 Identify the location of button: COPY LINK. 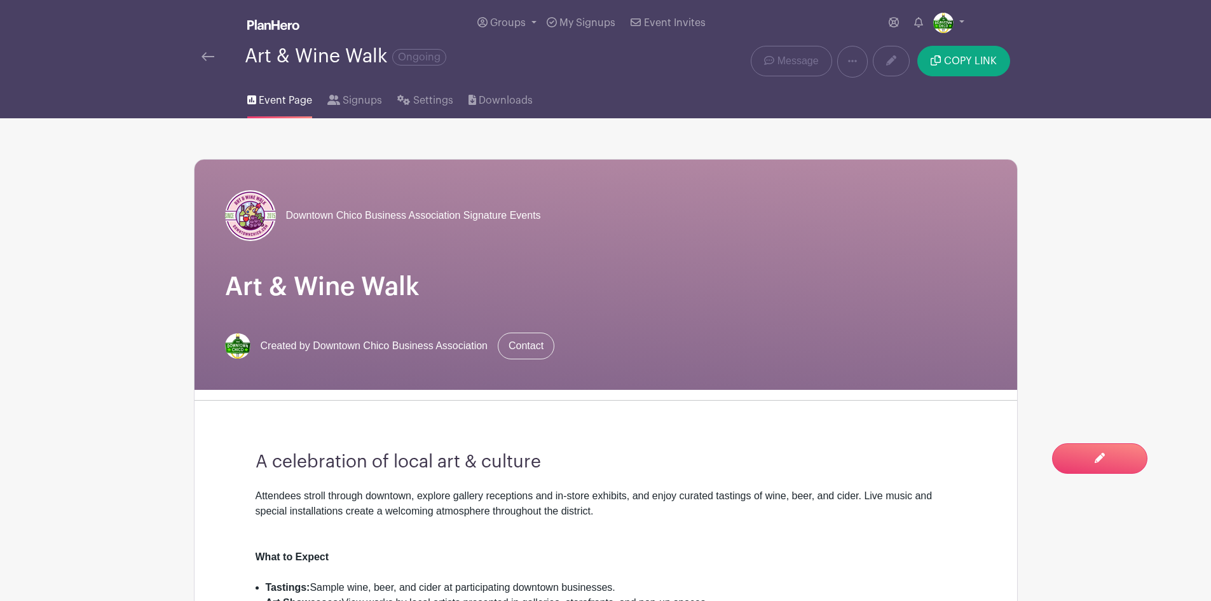
(963, 61).